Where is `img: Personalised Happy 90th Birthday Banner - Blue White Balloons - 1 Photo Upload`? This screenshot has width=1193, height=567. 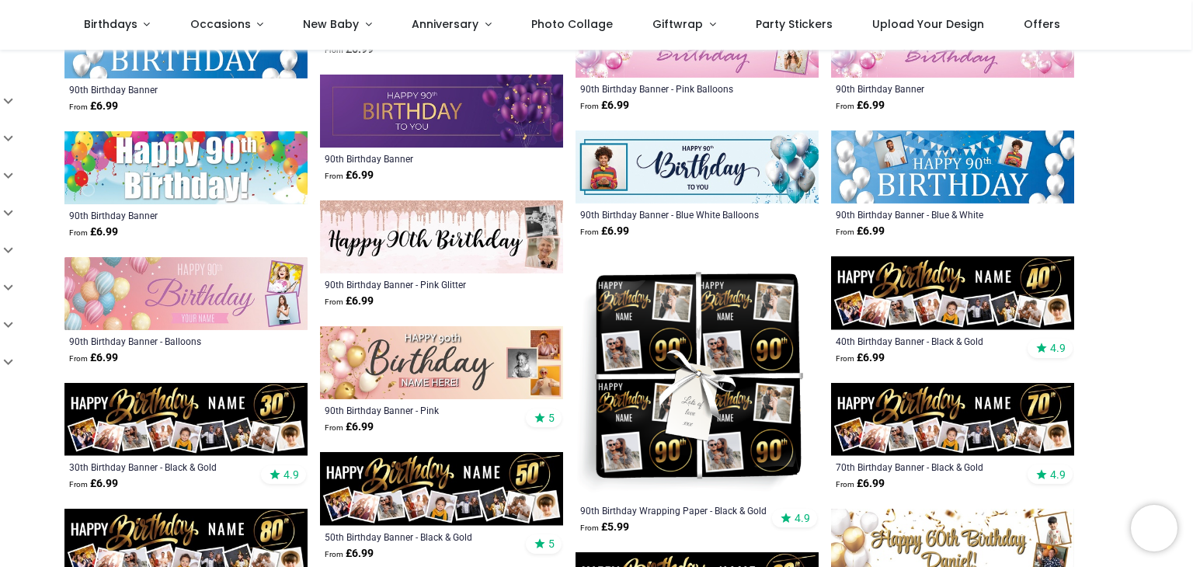
img: Personalised Happy 90th Birthday Banner - Blue White Balloons - 1 Photo Upload is located at coordinates (697, 167).